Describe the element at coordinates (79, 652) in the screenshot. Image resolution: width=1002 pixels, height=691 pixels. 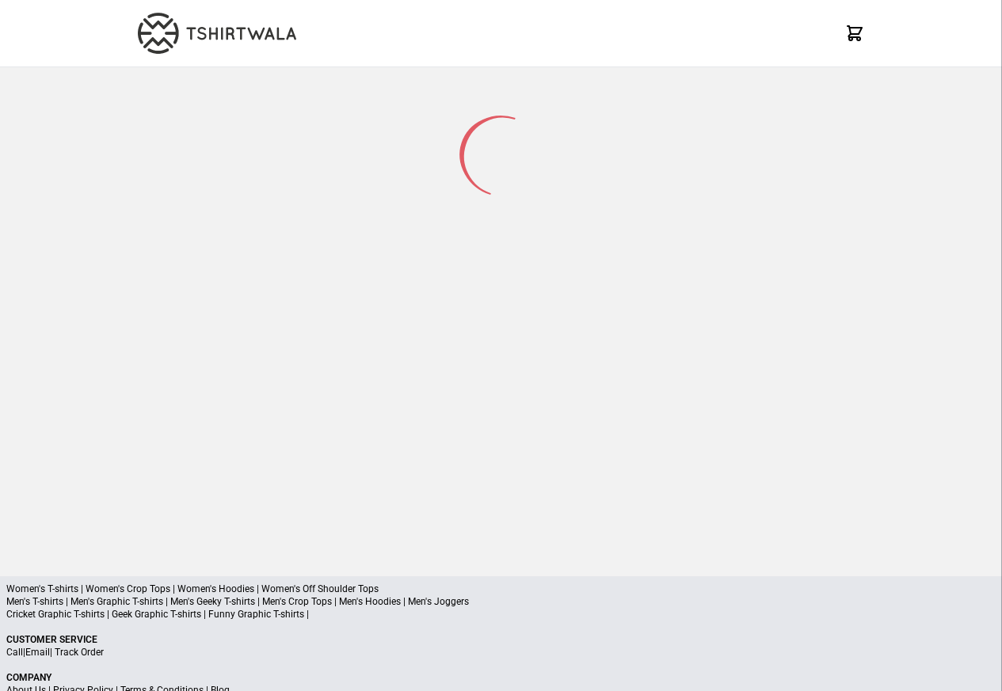
I see `a: Track Order` at that location.